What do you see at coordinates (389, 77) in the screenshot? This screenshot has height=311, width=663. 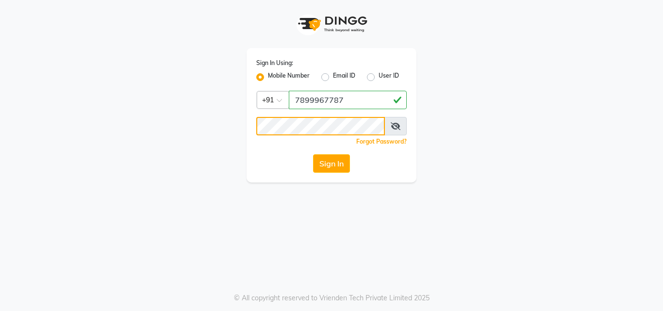 I see `label: User ID` at bounding box center [389, 77].